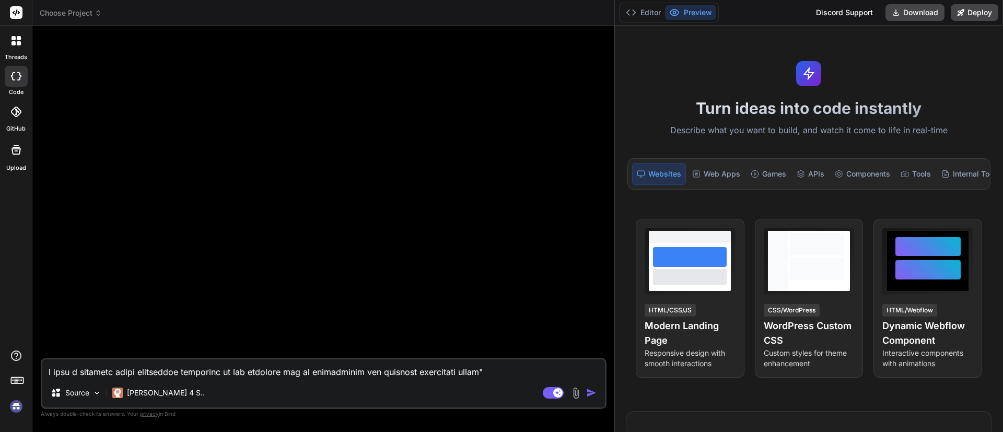 This screenshot has height=432, width=1003. Describe the element at coordinates (643, 13) in the screenshot. I see `button: Editor` at that location.